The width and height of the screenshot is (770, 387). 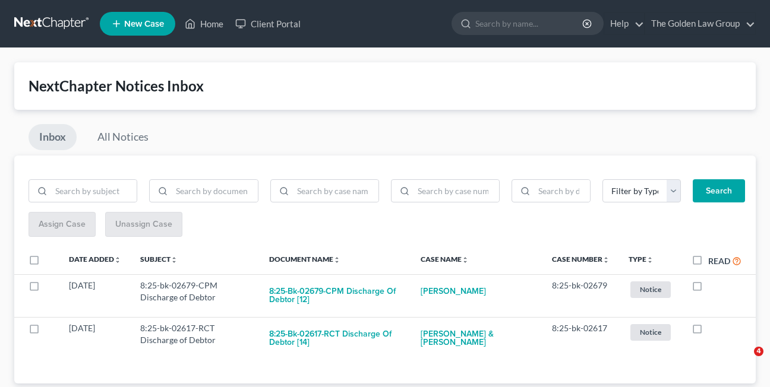 I want to click on a: Home, so click(x=204, y=24).